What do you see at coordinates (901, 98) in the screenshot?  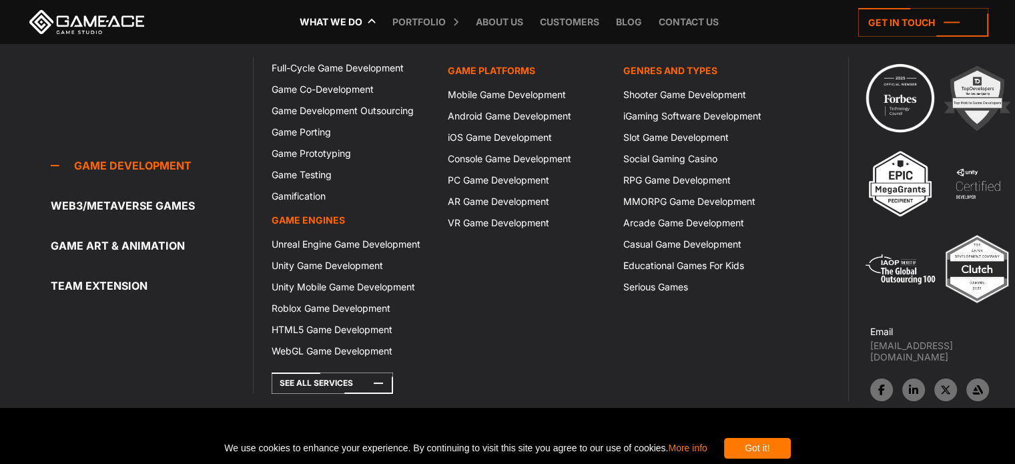 I see `img: Technology council badge program ace 2025 game ace` at bounding box center [901, 98].